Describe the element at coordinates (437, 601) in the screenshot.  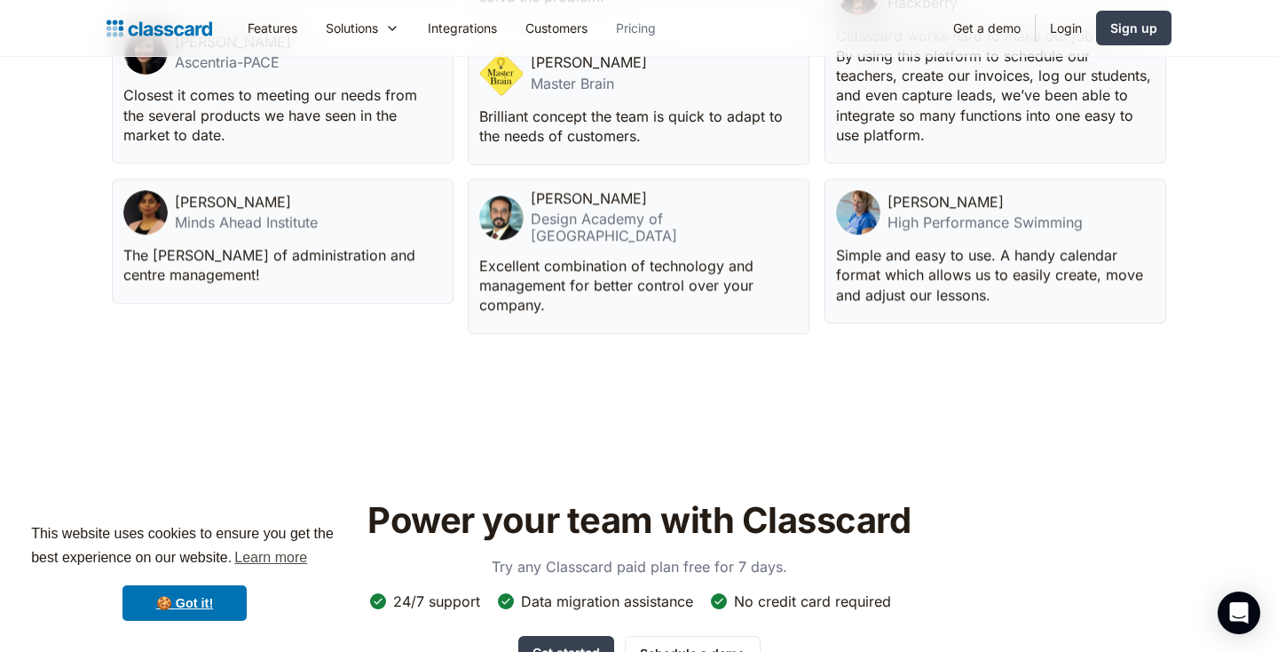
I see `div: 24/7 support` at that location.